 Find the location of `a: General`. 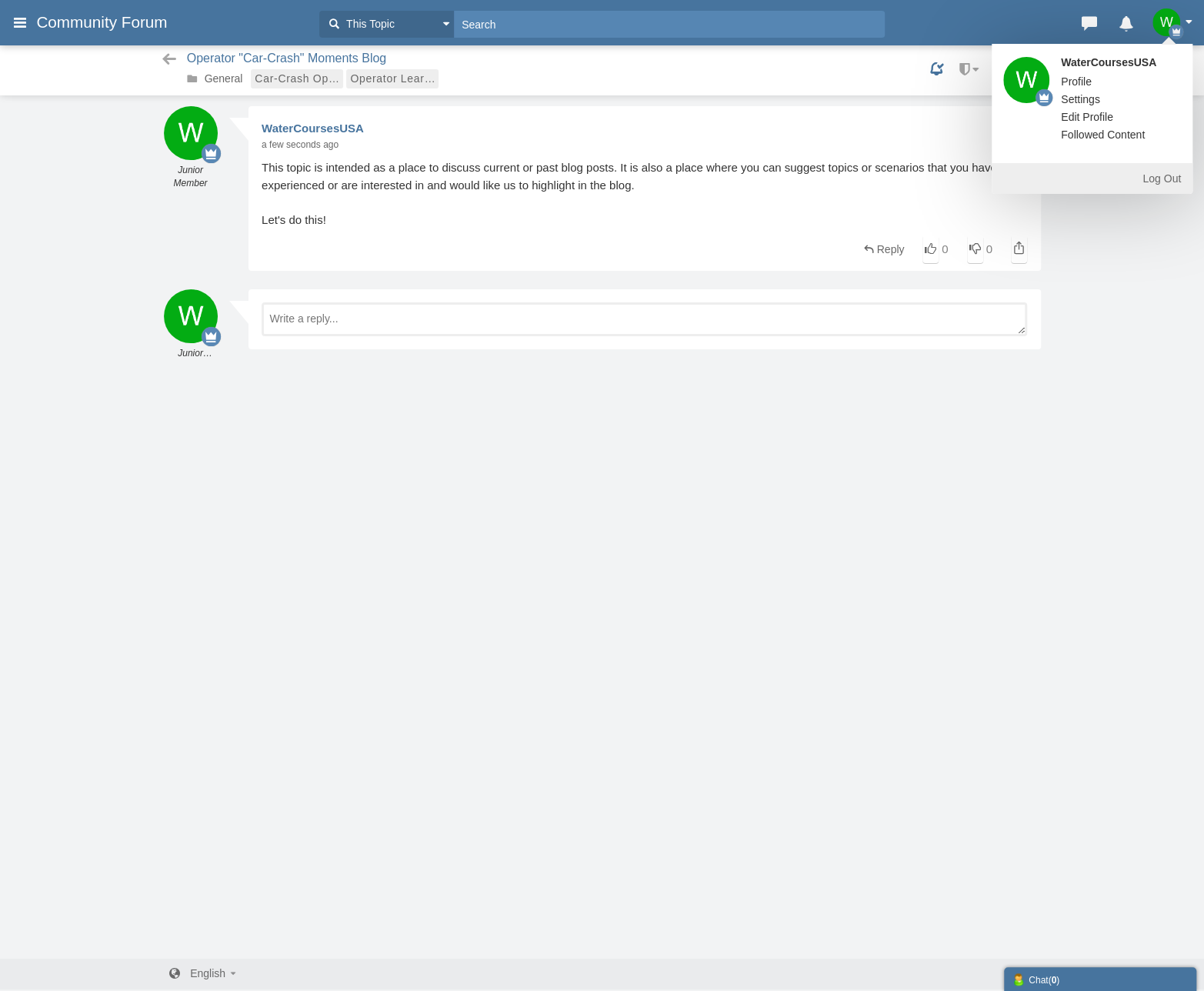

a: General is located at coordinates (224, 78).